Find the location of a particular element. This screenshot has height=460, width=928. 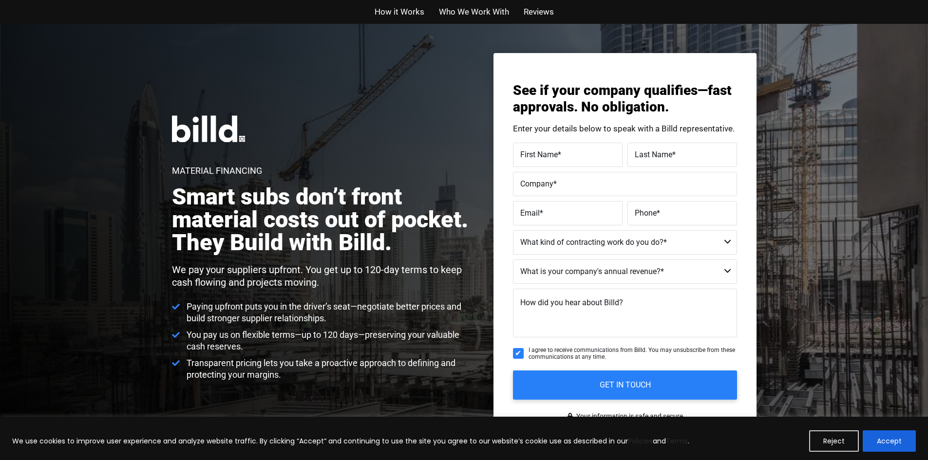

span: Phone is located at coordinates (645, 213).